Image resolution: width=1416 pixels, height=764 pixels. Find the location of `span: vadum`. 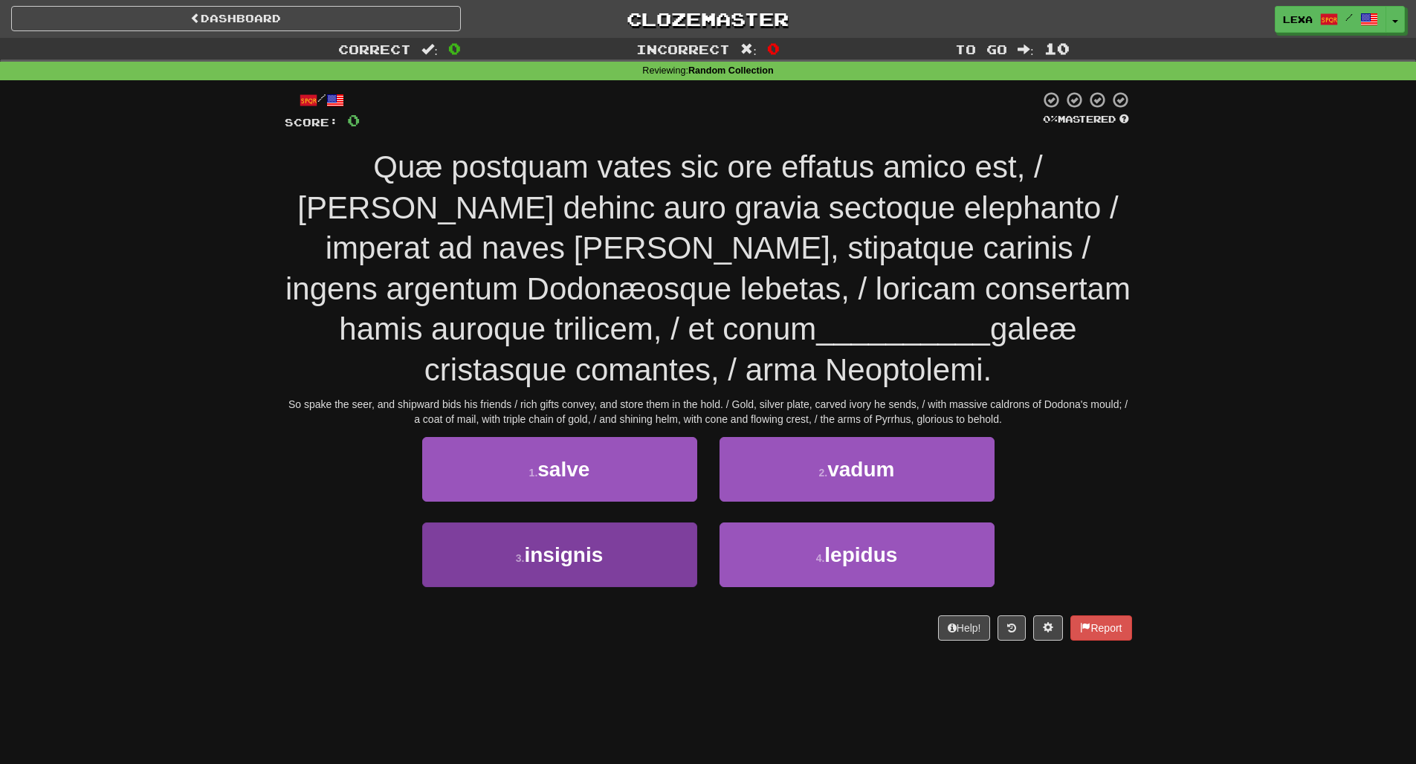

span: vadum is located at coordinates (861, 469).